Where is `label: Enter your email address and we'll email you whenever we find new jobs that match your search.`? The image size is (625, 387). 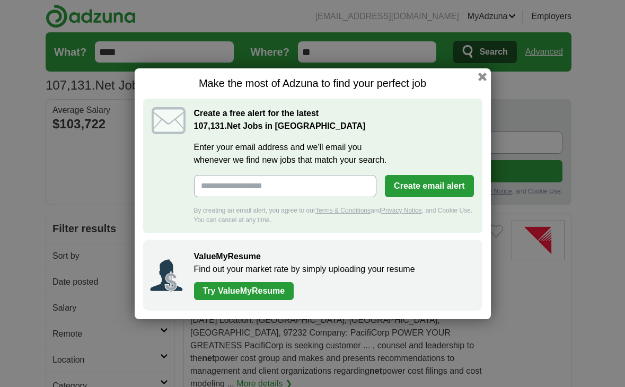
label: Enter your email address and we'll email you whenever we find new jobs that match your search. is located at coordinates (334, 154).